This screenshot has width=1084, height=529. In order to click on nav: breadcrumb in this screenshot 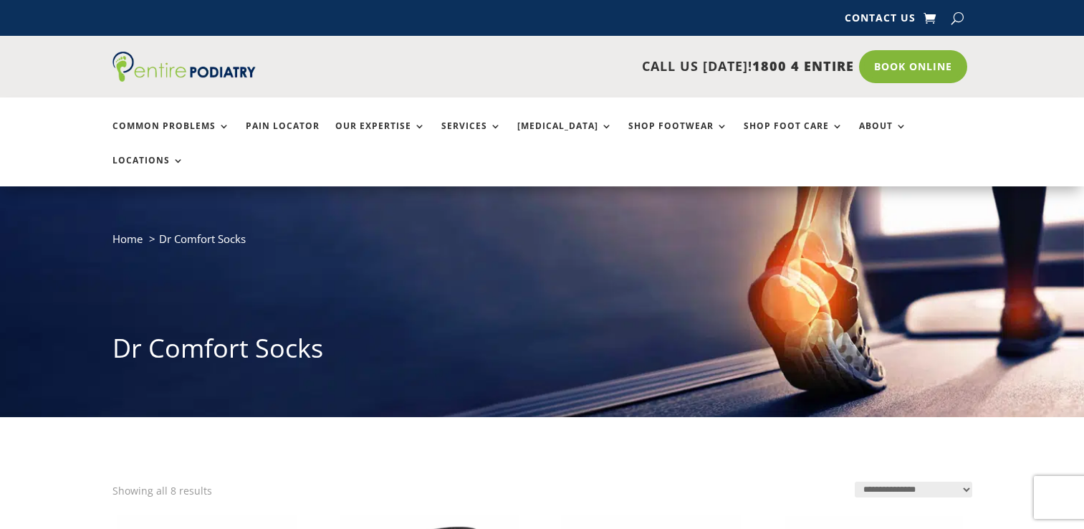, I will do `click(542, 244)`.